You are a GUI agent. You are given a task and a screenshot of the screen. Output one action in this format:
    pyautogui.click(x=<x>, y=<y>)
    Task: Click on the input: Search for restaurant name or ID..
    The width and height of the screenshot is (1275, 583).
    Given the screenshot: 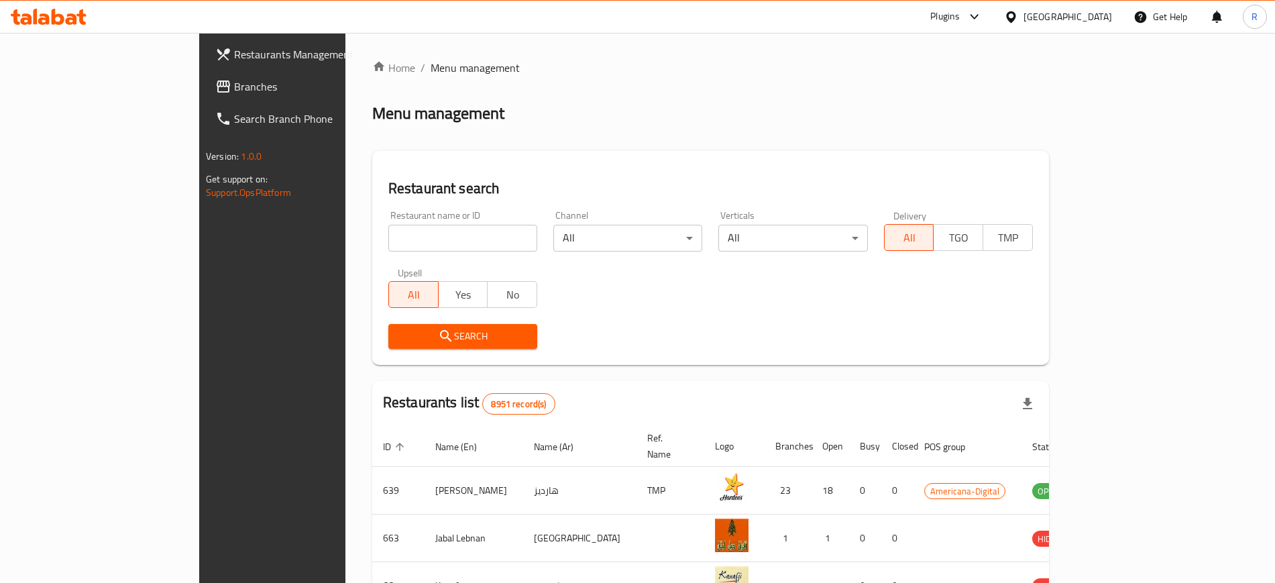 What is the action you would take?
    pyautogui.click(x=463, y=238)
    